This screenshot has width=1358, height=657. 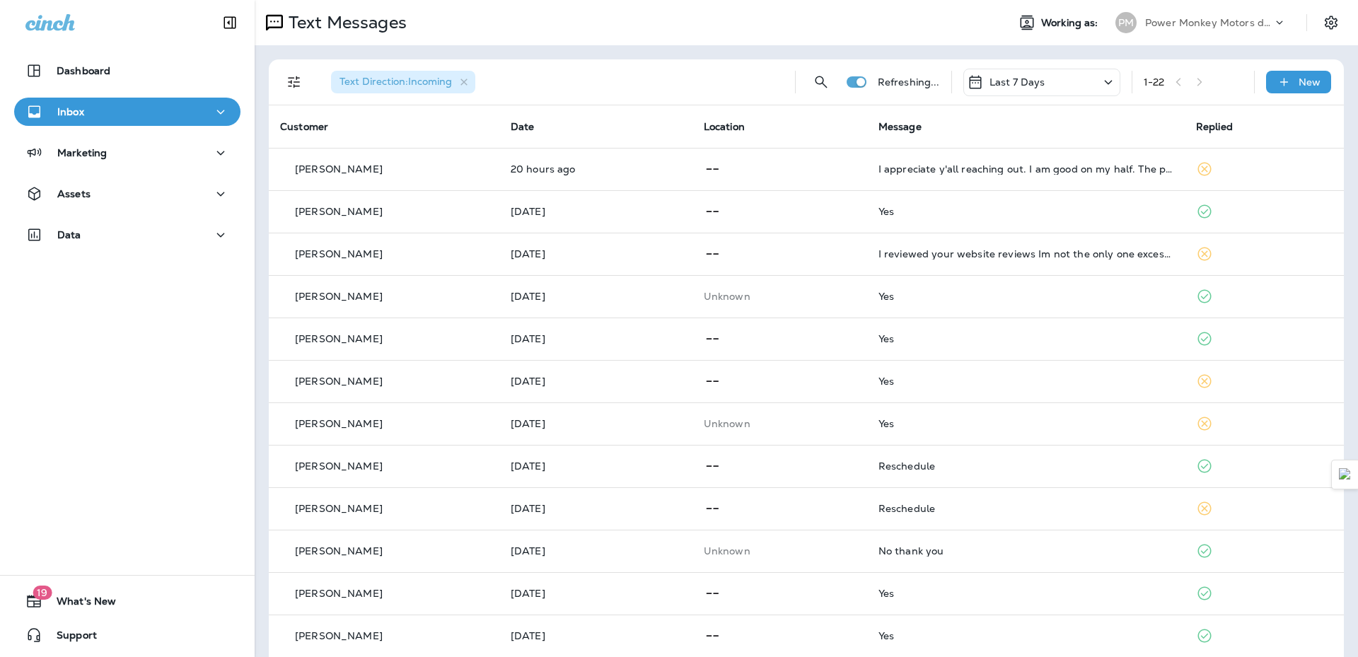 What do you see at coordinates (596, 594) in the screenshot?
I see `p: Aug 28, 2025 01:07 PM` at bounding box center [596, 594].